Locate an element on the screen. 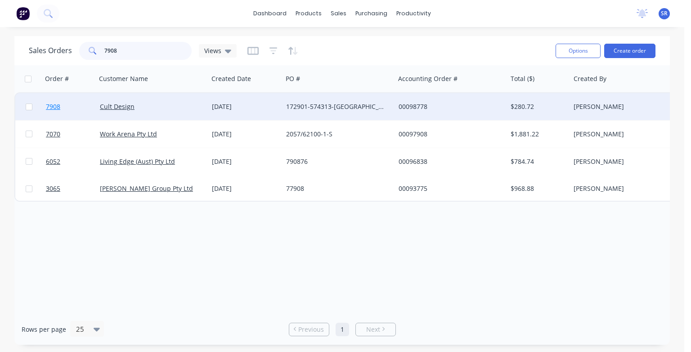 Image resolution: width=691 pixels, height=352 pixels. div: Created Date is located at coordinates (231, 79).